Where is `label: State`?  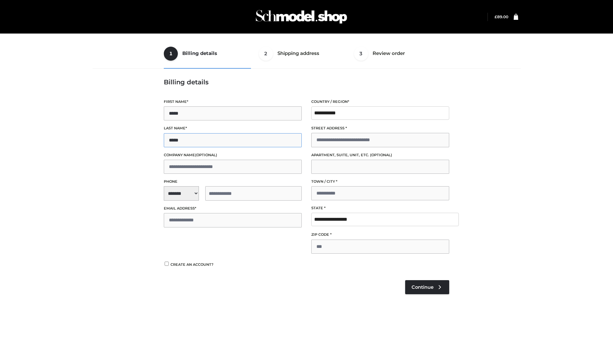
label: State is located at coordinates (381, 208).